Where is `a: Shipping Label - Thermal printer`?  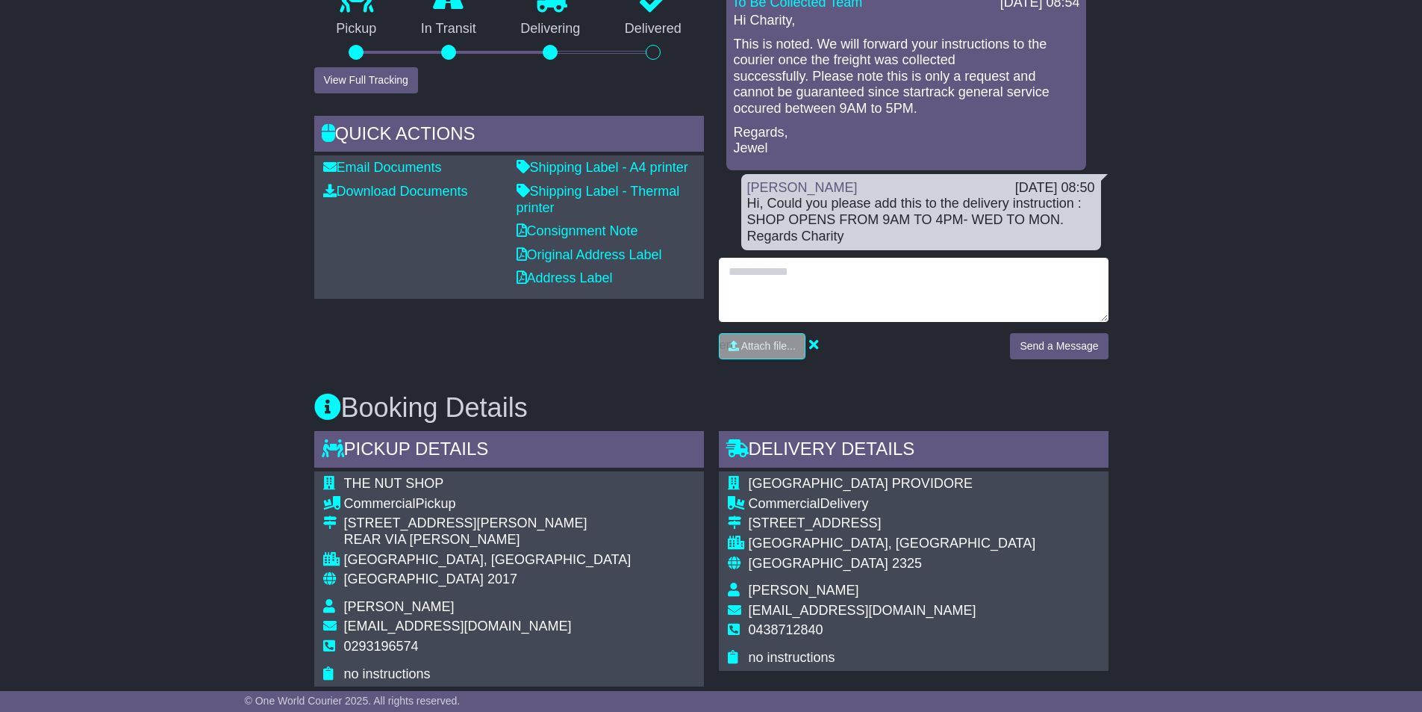
a: Shipping Label - Thermal printer is located at coordinates (598, 199).